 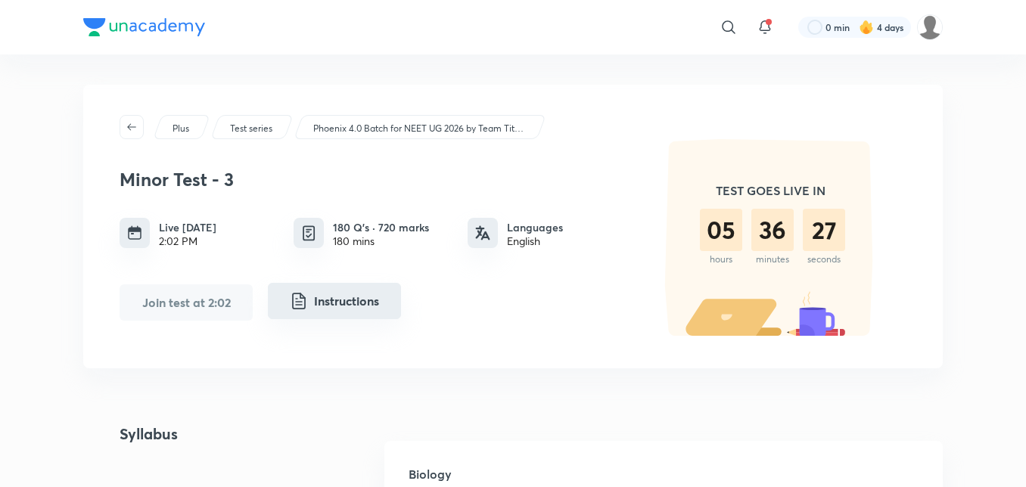 What do you see at coordinates (299, 301) in the screenshot?
I see `img: instruction` at bounding box center [299, 301].